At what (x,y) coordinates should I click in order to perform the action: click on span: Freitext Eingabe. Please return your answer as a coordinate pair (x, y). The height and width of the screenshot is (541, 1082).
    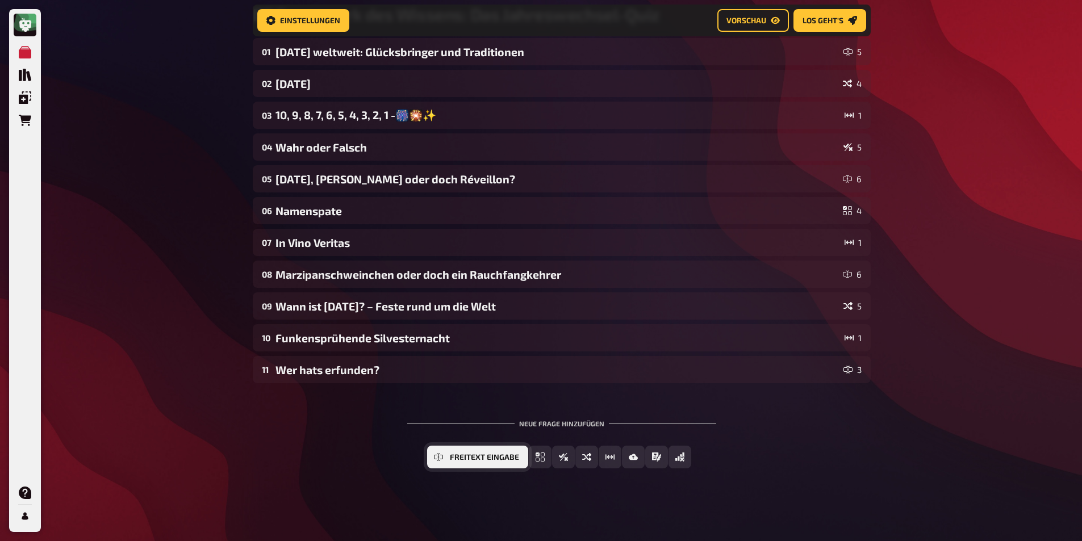
    Looking at the image, I should click on (484, 458).